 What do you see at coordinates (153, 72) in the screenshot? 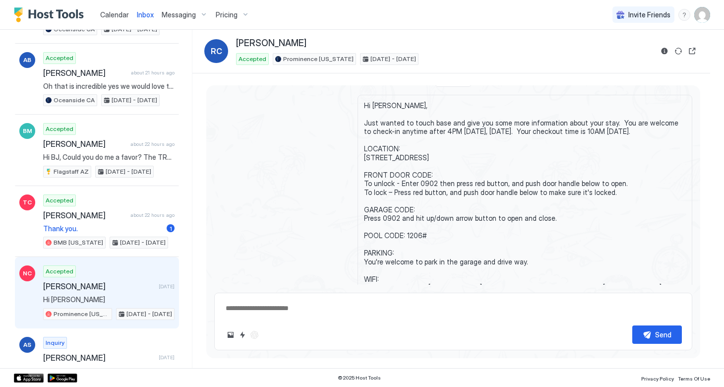
I see `span: about 21 hours ago` at bounding box center [153, 72].